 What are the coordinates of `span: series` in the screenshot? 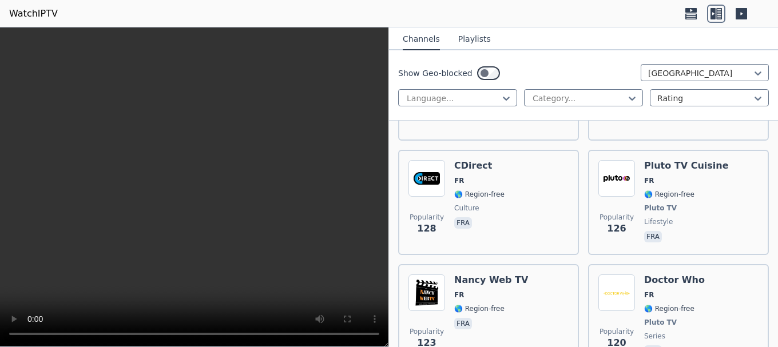 It's located at (654, 336).